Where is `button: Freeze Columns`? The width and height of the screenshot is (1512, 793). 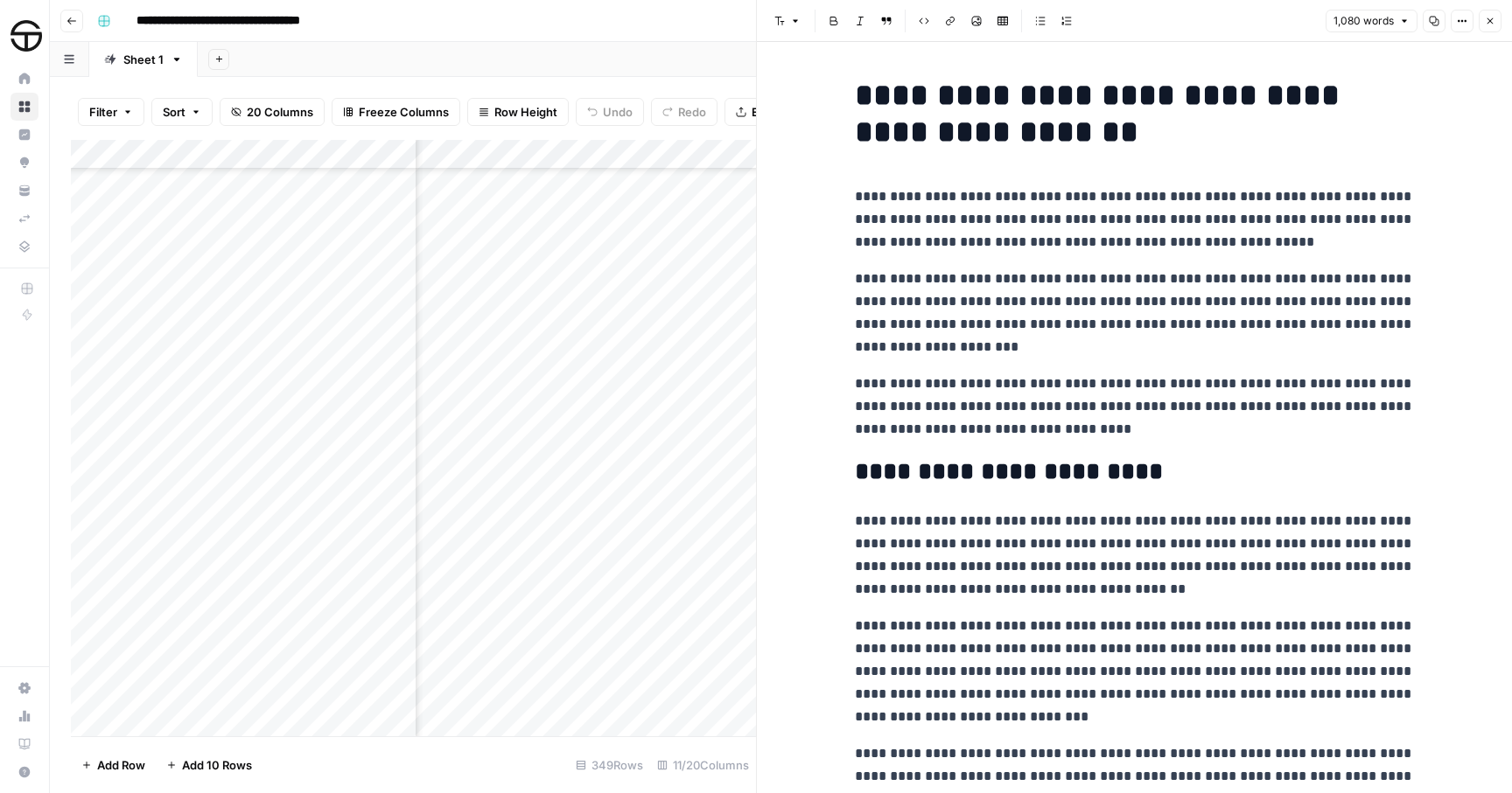 button: Freeze Columns is located at coordinates (395, 112).